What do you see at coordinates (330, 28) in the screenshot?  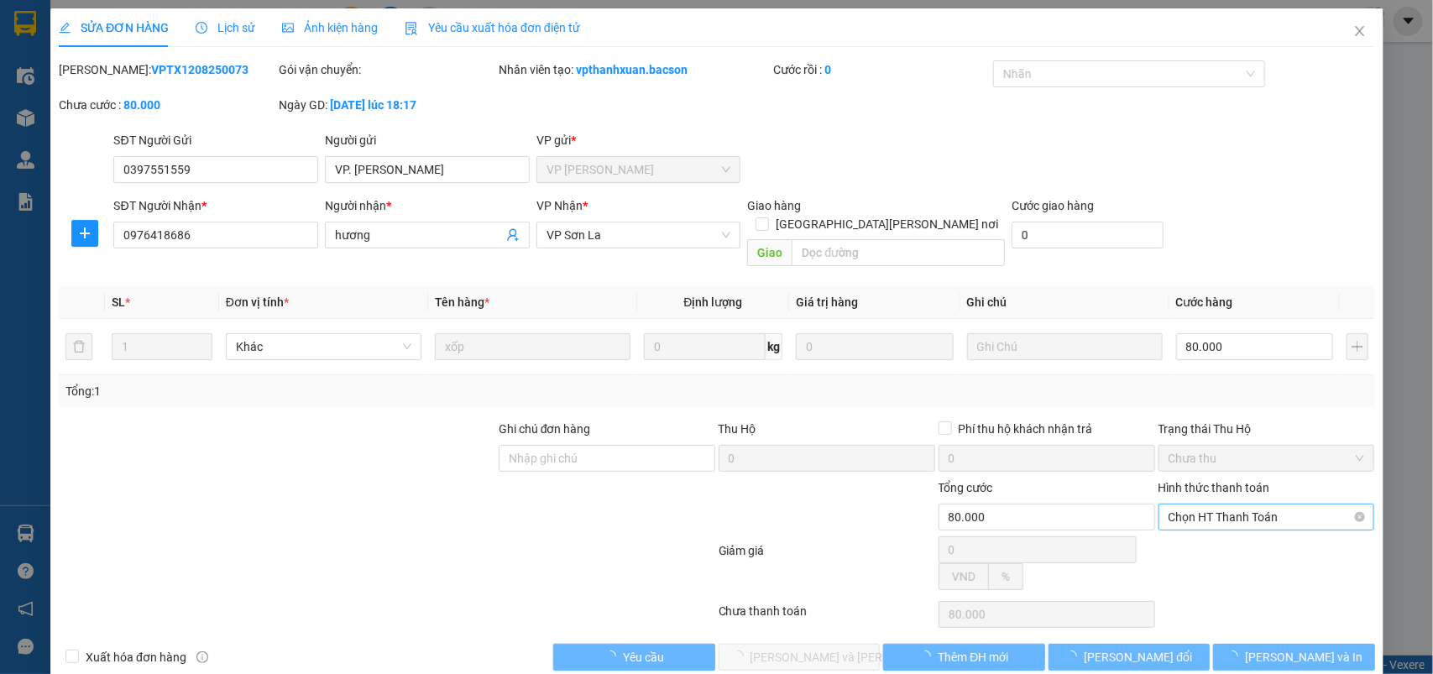 I see `span: Ảnh kiện hàng` at bounding box center [330, 28].